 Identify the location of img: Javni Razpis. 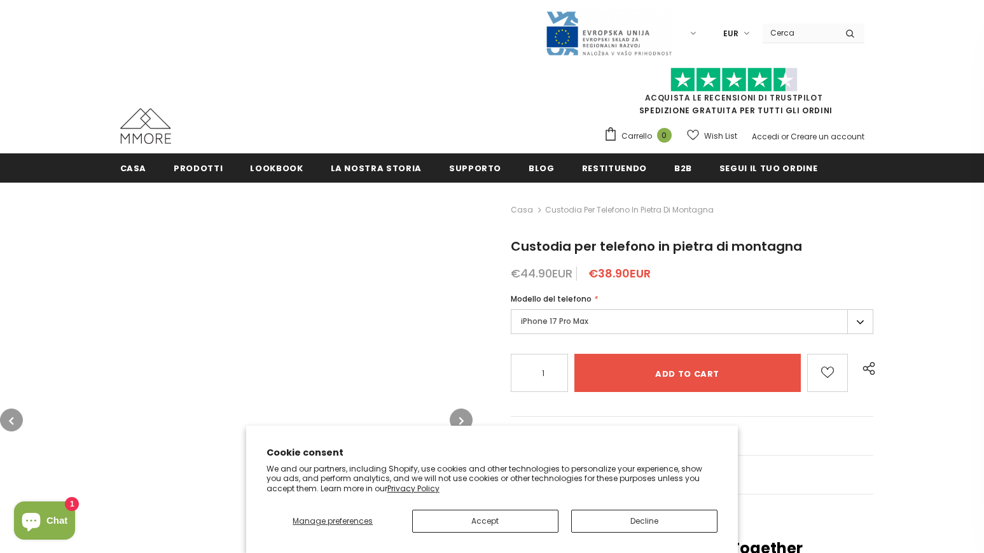
(609, 33).